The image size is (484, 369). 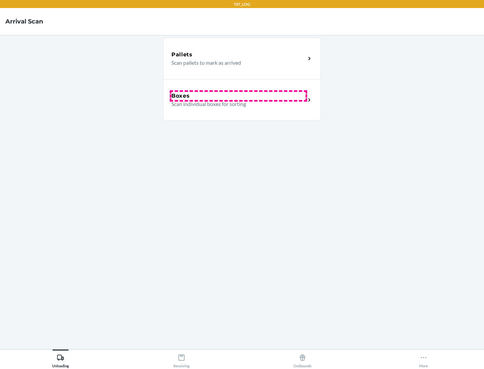 What do you see at coordinates (242, 100) in the screenshot?
I see `a: BoxesScan individual boxes for sorting` at bounding box center [242, 100].